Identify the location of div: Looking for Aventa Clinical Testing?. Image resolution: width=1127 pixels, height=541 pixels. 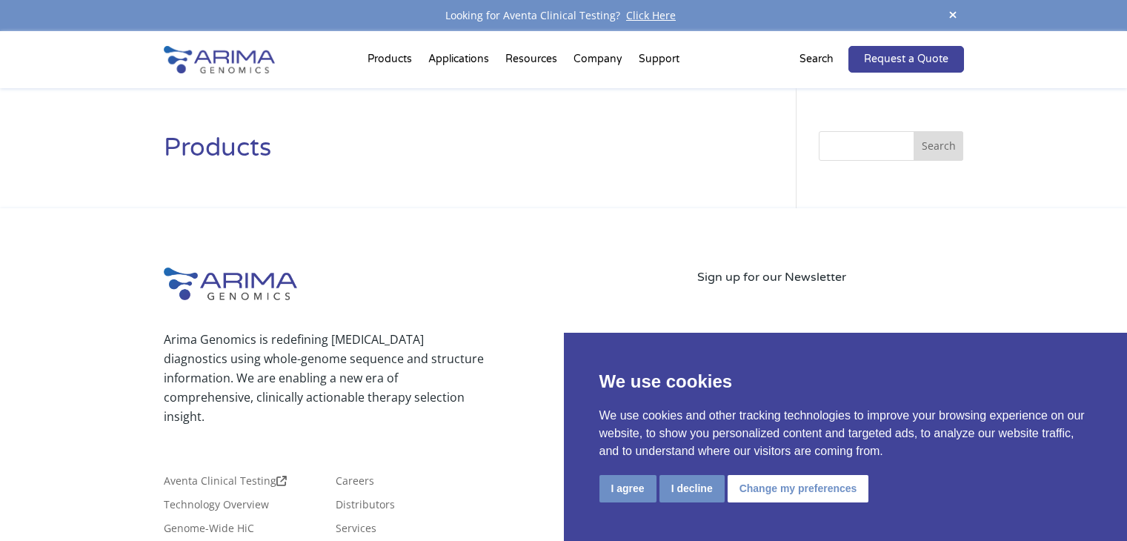
(564, 16).